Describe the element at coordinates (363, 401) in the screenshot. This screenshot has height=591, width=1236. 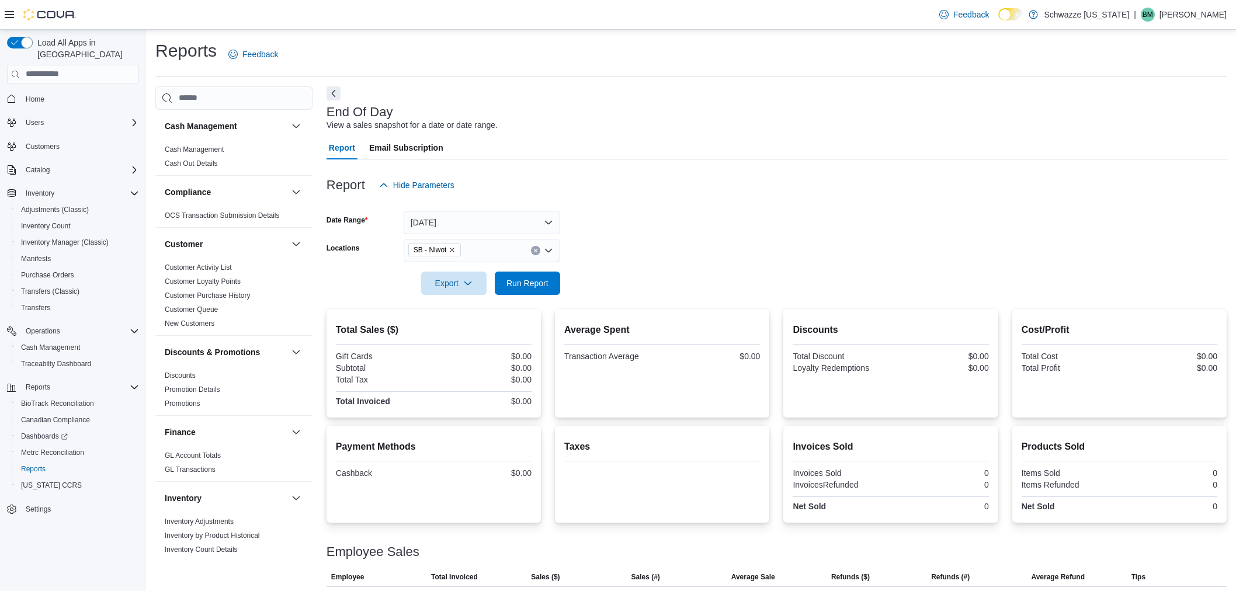
I see `strong: Total Invoiced` at that location.